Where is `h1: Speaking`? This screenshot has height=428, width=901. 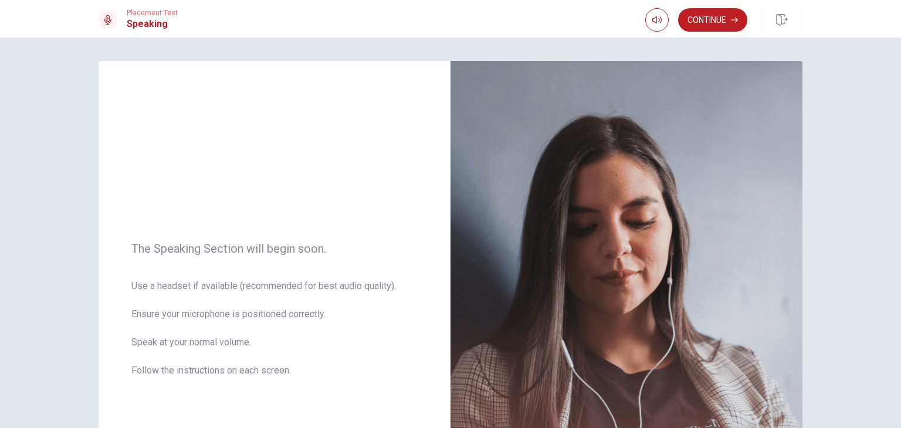
h1: Speaking is located at coordinates (152, 24).